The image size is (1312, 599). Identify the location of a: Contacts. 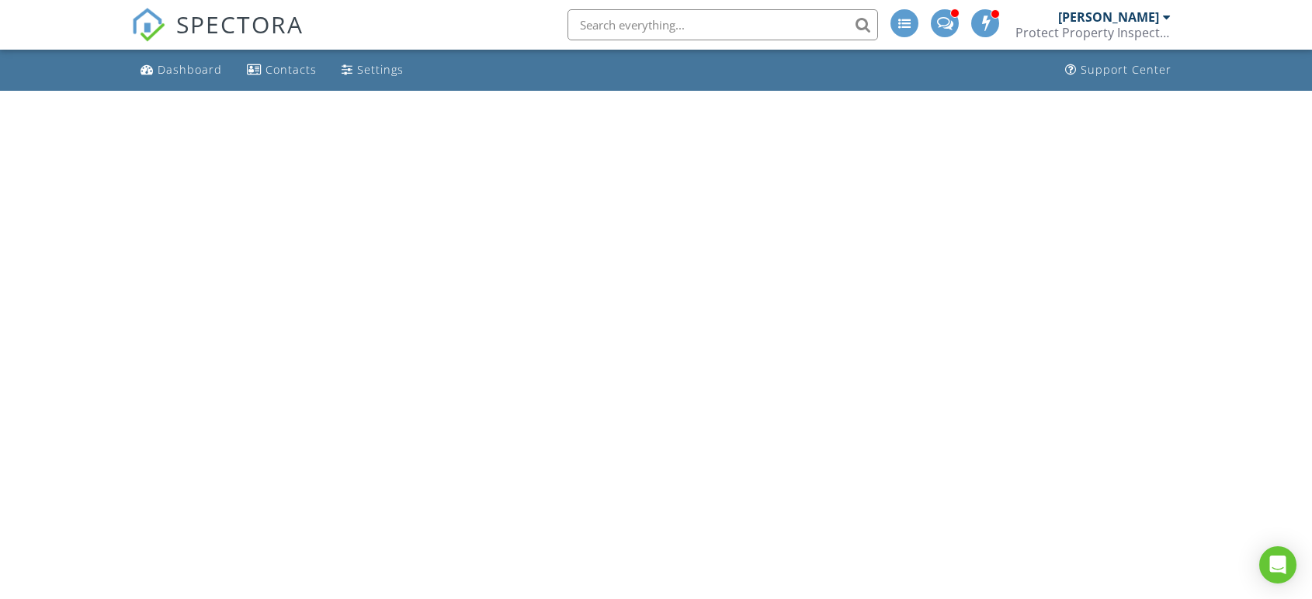
(282, 70).